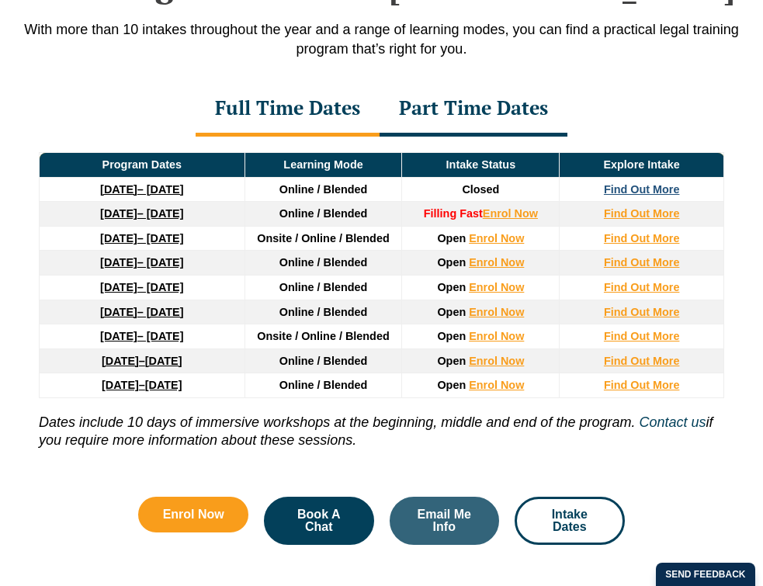 The image size is (763, 586). What do you see at coordinates (473, 109) in the screenshot?
I see `div: Part Time Dates` at bounding box center [473, 109].